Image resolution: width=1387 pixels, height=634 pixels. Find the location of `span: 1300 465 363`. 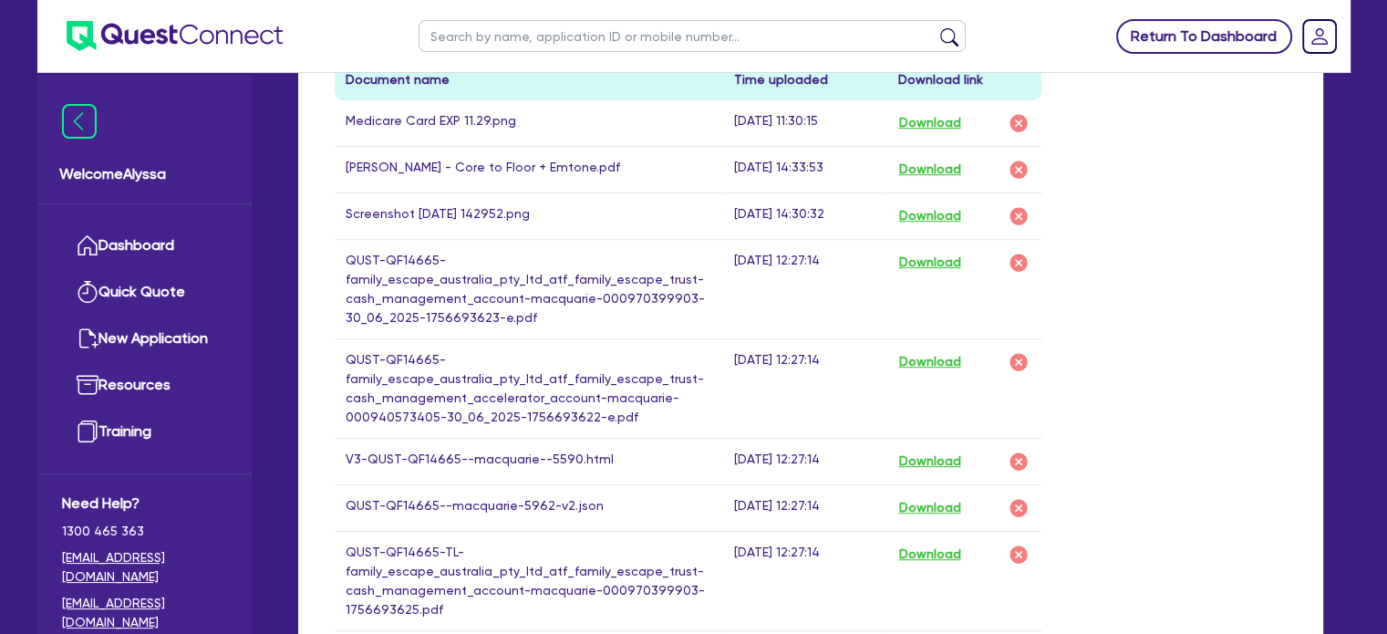

span: 1300 465 363 is located at coordinates (144, 531).